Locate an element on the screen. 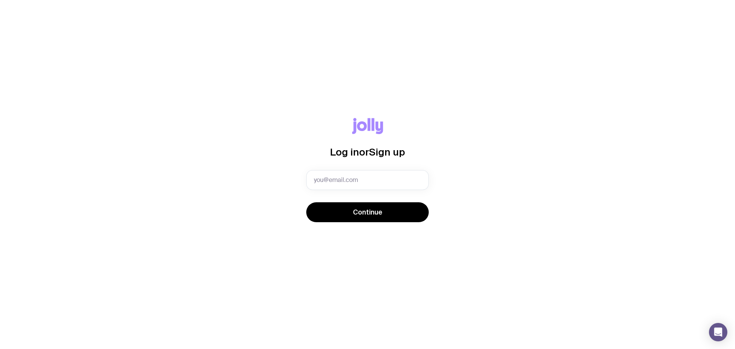  span: Log in is located at coordinates (345, 152).